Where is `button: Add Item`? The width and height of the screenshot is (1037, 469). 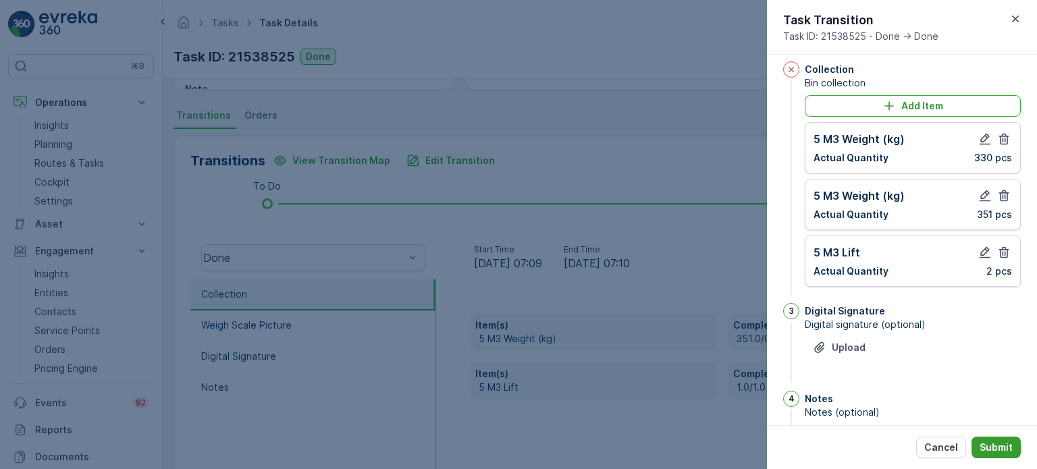 button: Add Item is located at coordinates (913, 106).